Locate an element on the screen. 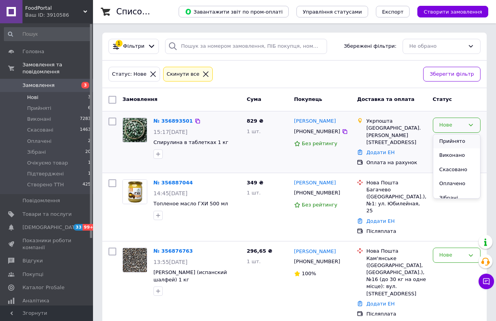 This screenshot has width=496, height=321. span: 2 is located at coordinates (89, 141).